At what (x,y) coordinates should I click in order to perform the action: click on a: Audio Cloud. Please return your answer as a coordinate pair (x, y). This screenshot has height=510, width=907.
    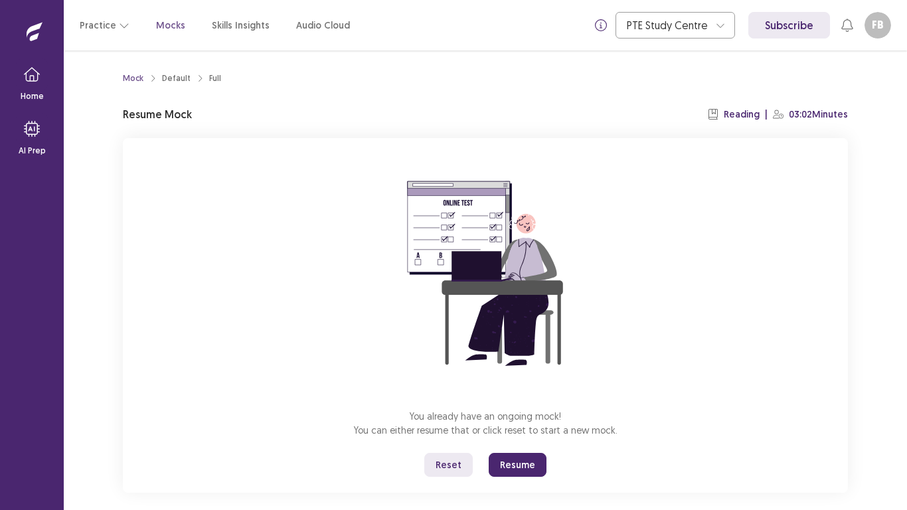
    Looking at the image, I should click on (323, 25).